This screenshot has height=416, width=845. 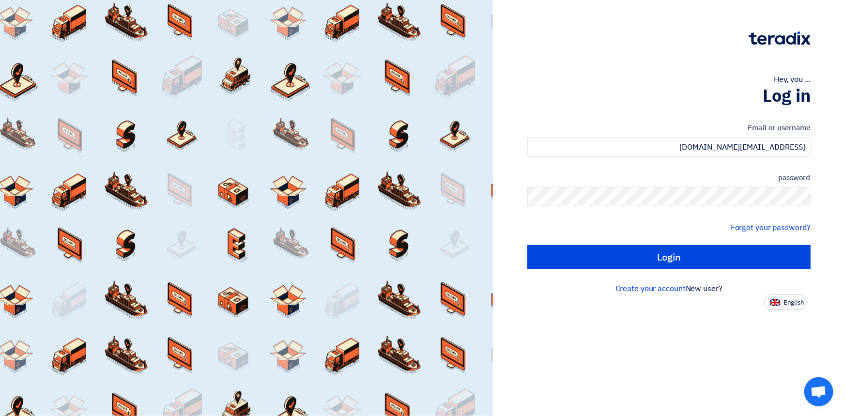 What do you see at coordinates (776, 302) in the screenshot?
I see `img: en-US.png` at bounding box center [776, 302].